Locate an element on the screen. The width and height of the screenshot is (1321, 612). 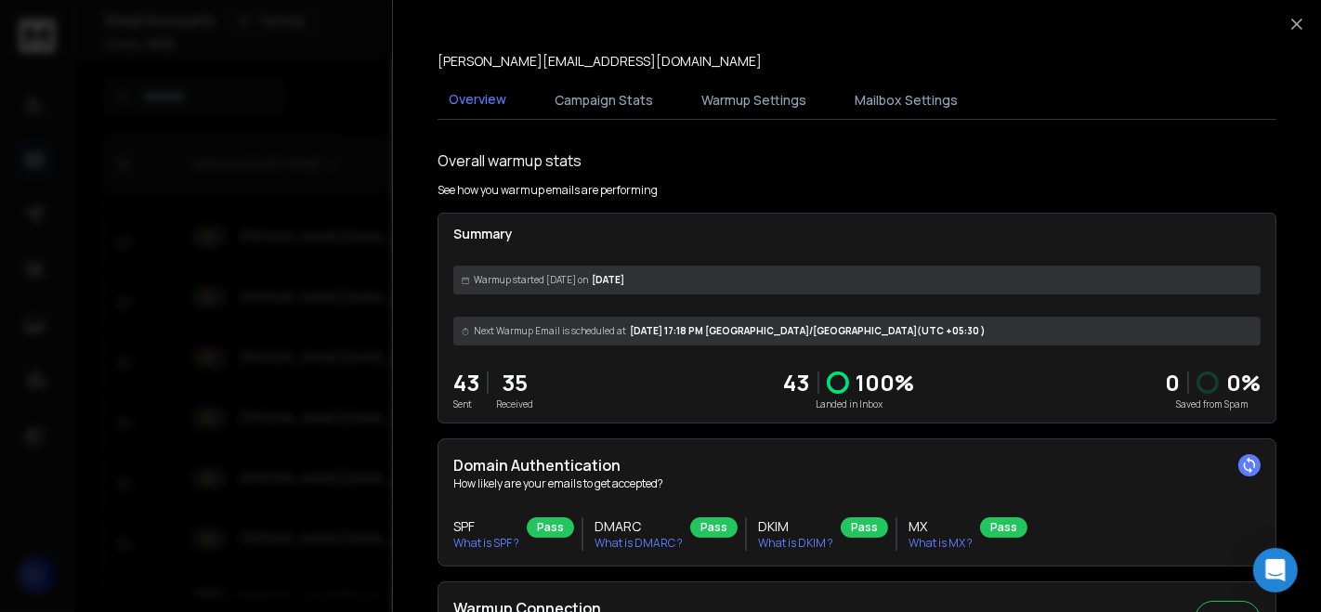
div: Open Intercom Messenger is located at coordinates (1275, 570).